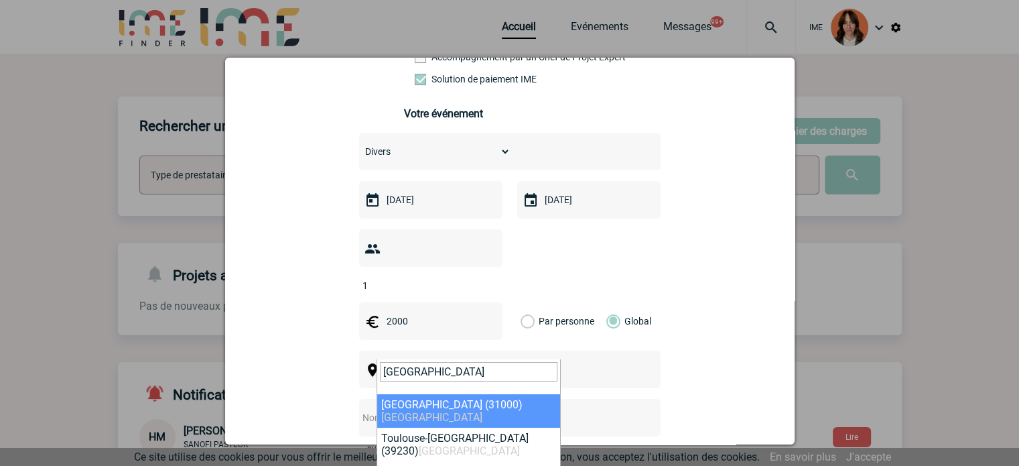 This screenshot has width=1019, height=466. What do you see at coordinates (444, 57) in the screenshot?
I see `label: Prestation payante` at bounding box center [444, 57].